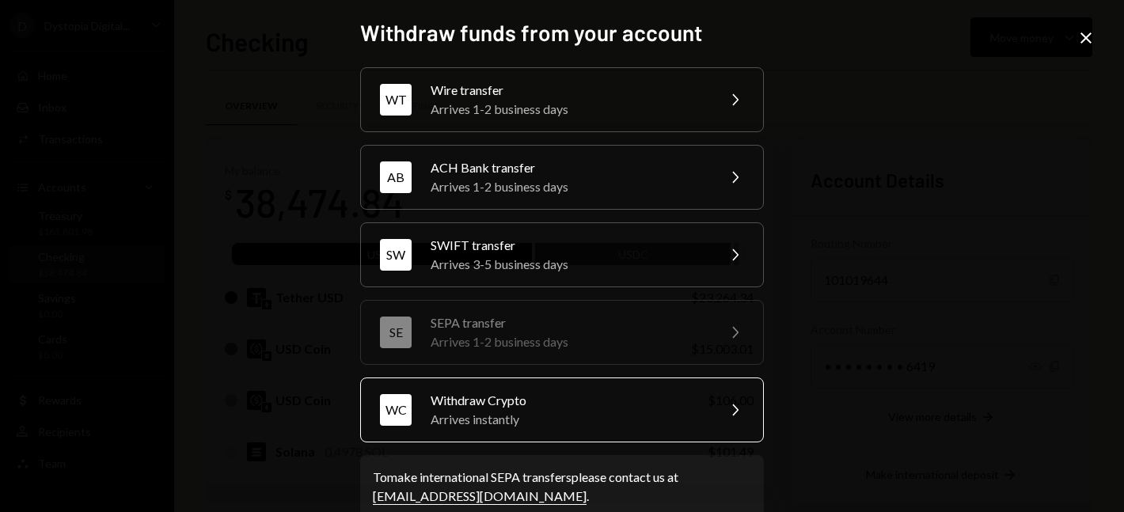 This screenshot has width=1124, height=512. Describe the element at coordinates (568, 245) in the screenshot. I see `div: SWIFT transfer` at that location.